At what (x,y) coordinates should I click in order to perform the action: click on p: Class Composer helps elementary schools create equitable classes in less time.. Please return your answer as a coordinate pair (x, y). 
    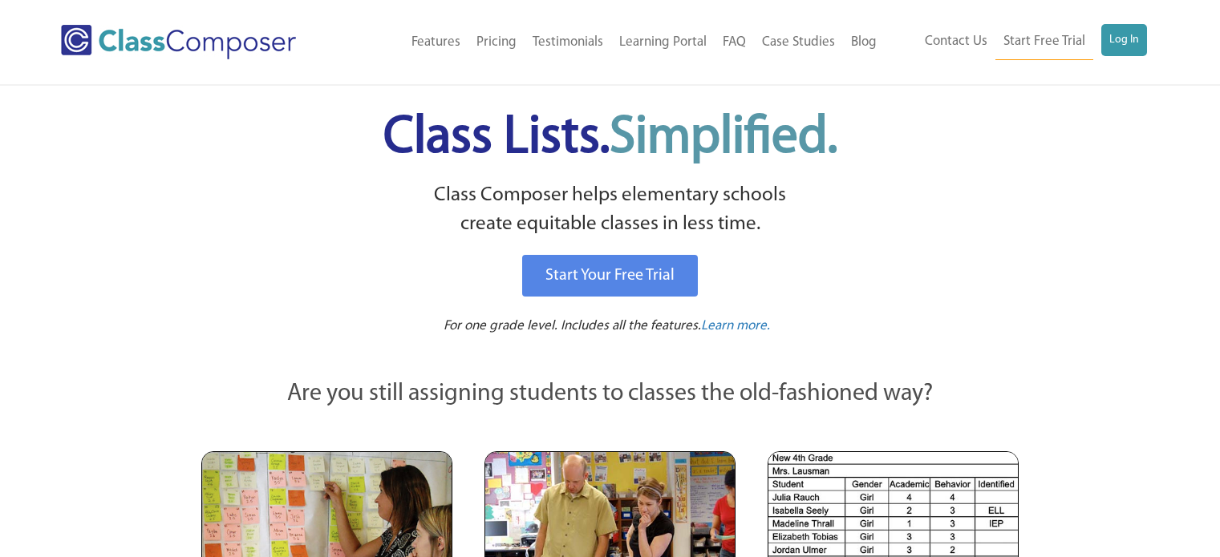
    Looking at the image, I should click on (610, 210).